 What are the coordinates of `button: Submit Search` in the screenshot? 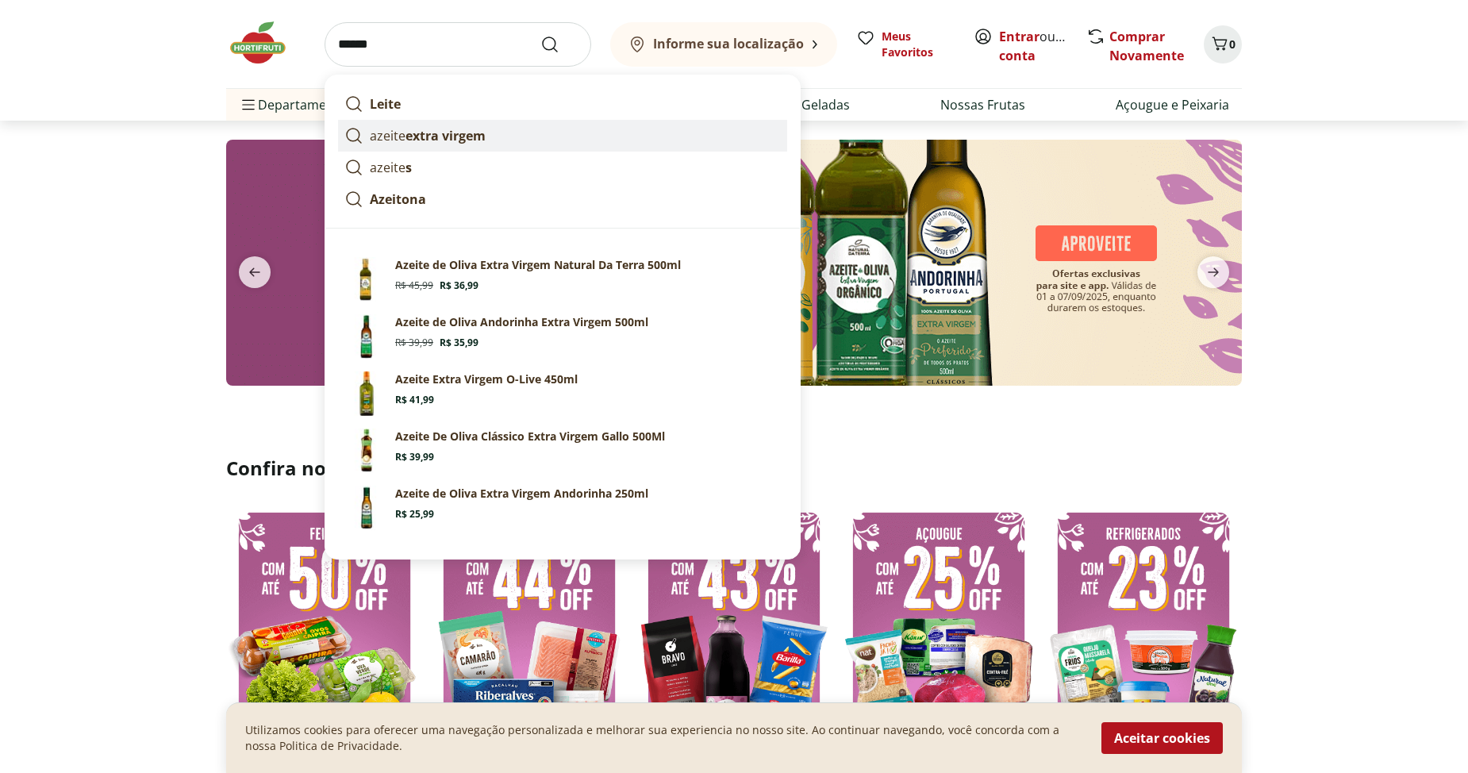 It's located at (560, 44).